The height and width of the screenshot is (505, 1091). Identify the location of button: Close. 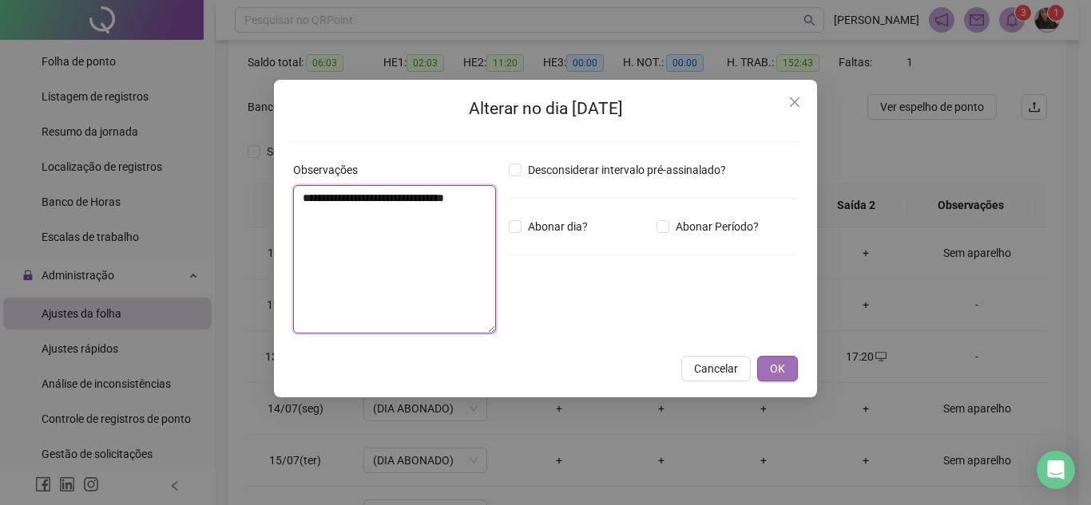
(795, 102).